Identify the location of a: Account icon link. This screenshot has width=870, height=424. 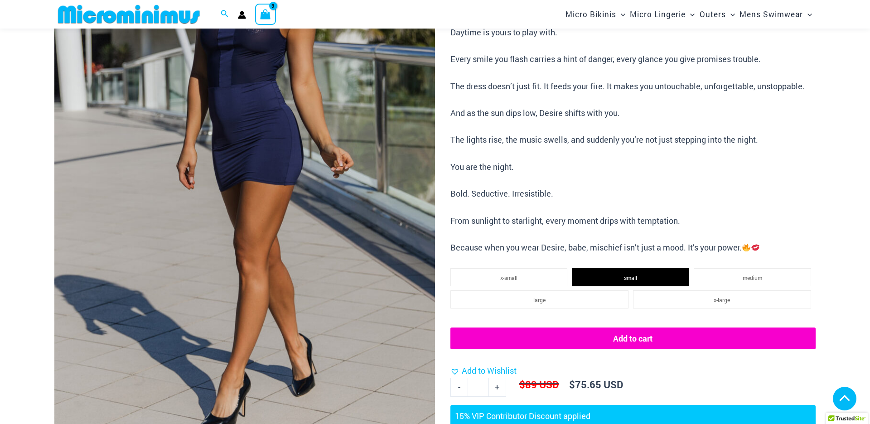
(242, 15).